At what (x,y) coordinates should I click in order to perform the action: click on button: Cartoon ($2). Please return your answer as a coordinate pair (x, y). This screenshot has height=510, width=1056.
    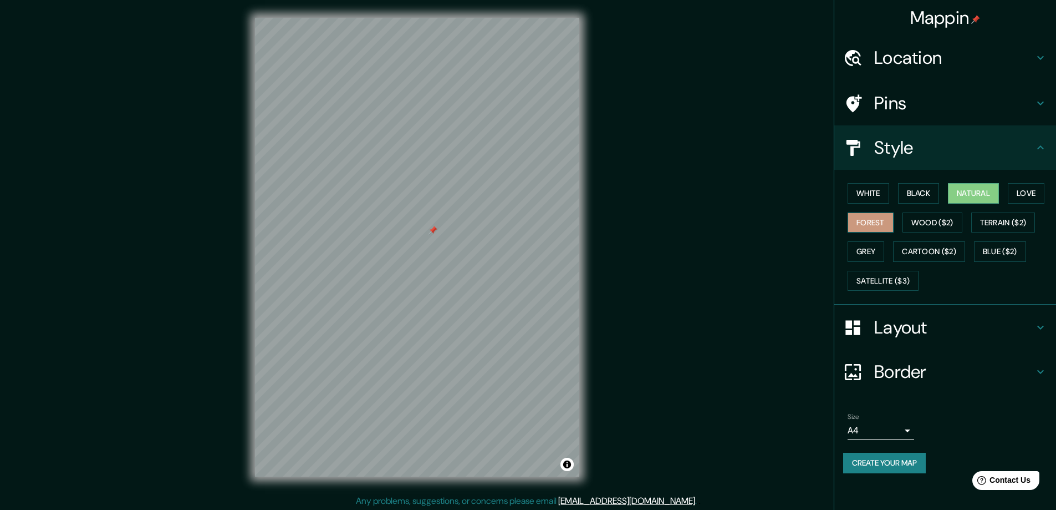
    Looking at the image, I should click on (929, 251).